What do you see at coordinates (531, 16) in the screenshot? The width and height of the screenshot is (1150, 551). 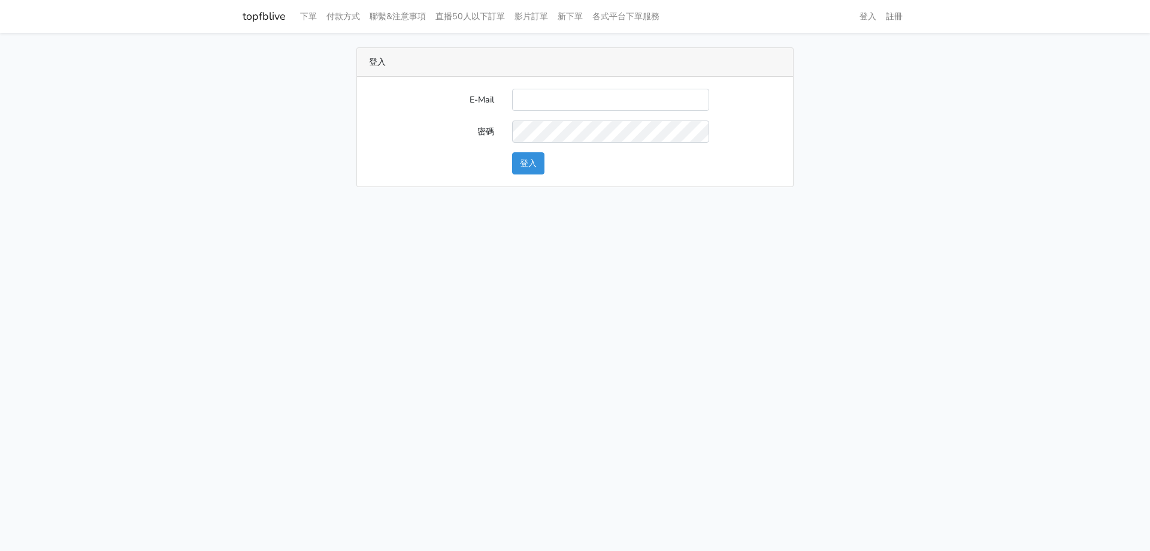 I see `a: 影片訂單` at bounding box center [531, 16].